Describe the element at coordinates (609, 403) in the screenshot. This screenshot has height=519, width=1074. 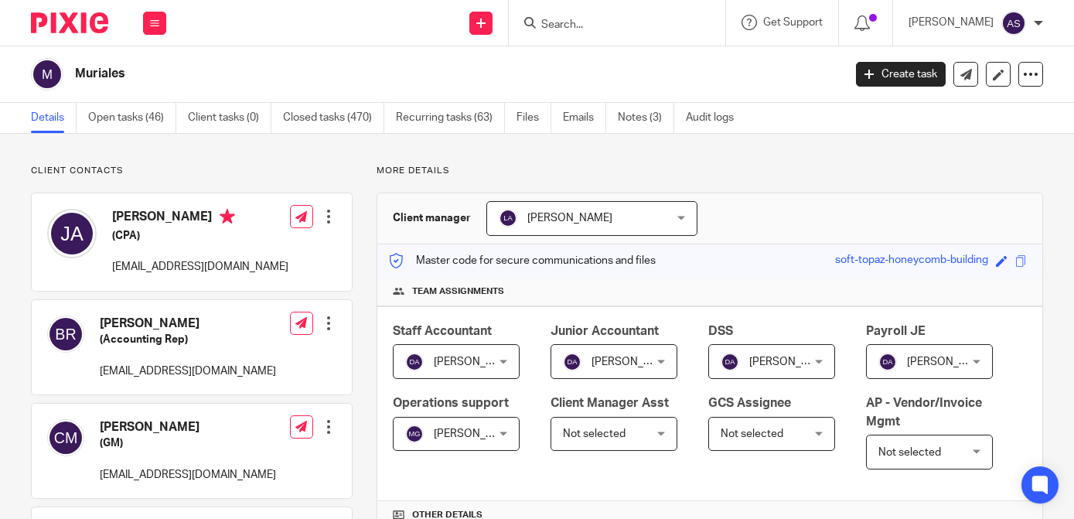
I see `span: Client Manager Asst` at that location.